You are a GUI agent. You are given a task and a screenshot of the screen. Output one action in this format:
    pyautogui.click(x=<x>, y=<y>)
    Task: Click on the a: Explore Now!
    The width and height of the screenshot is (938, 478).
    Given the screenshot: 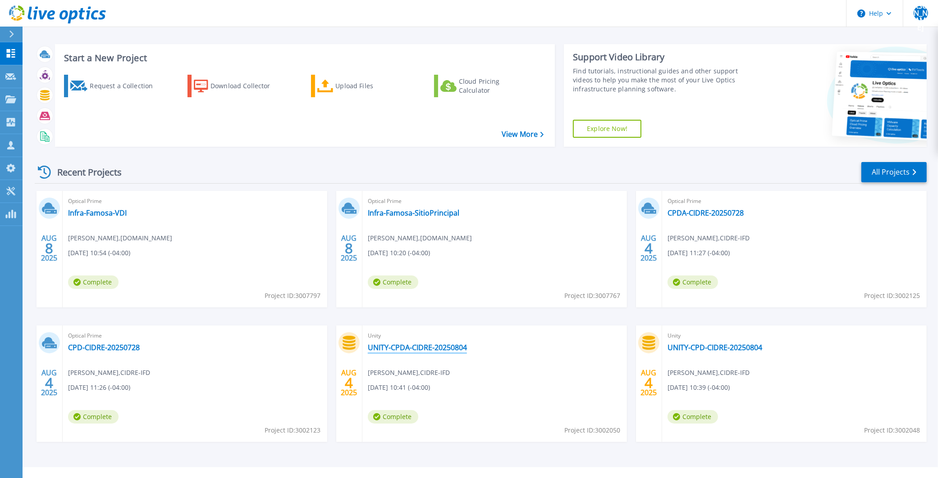 What is the action you would take?
    pyautogui.click(x=607, y=129)
    